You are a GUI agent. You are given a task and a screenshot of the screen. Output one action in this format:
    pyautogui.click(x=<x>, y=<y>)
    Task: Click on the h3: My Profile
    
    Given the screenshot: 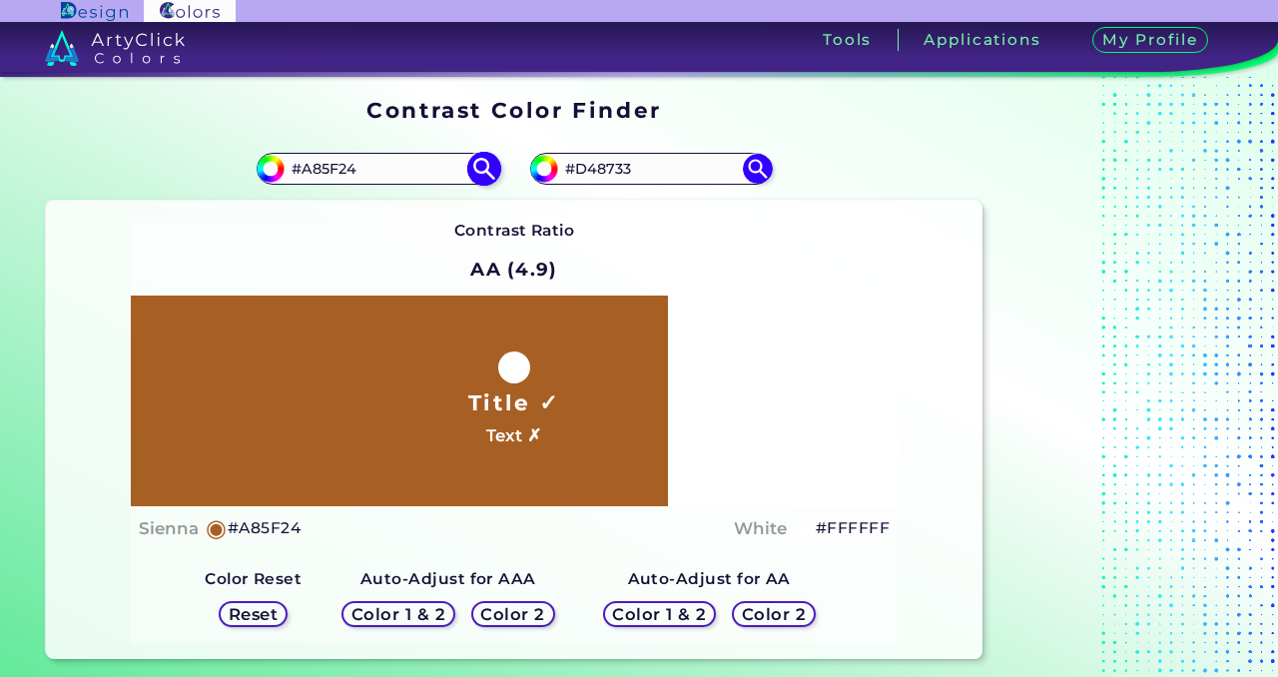 What is the action you would take?
    pyautogui.click(x=1150, y=40)
    